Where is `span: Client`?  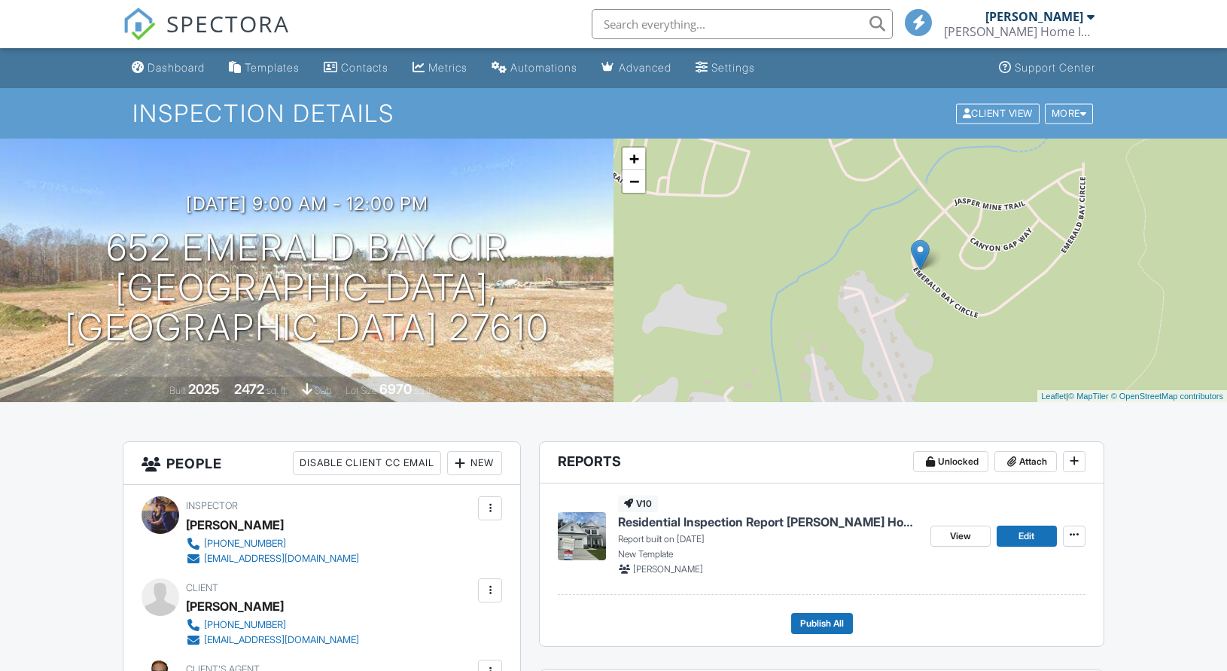
span: Client is located at coordinates (202, 587).